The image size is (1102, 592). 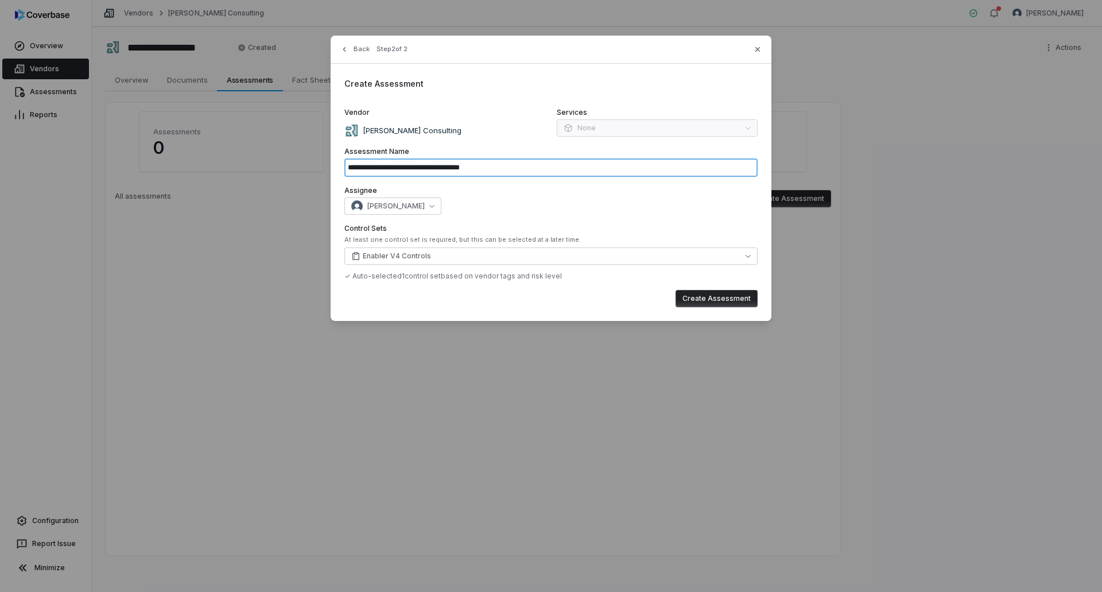 What do you see at coordinates (551, 151) in the screenshot?
I see `label: Assessment Name` at bounding box center [551, 151].